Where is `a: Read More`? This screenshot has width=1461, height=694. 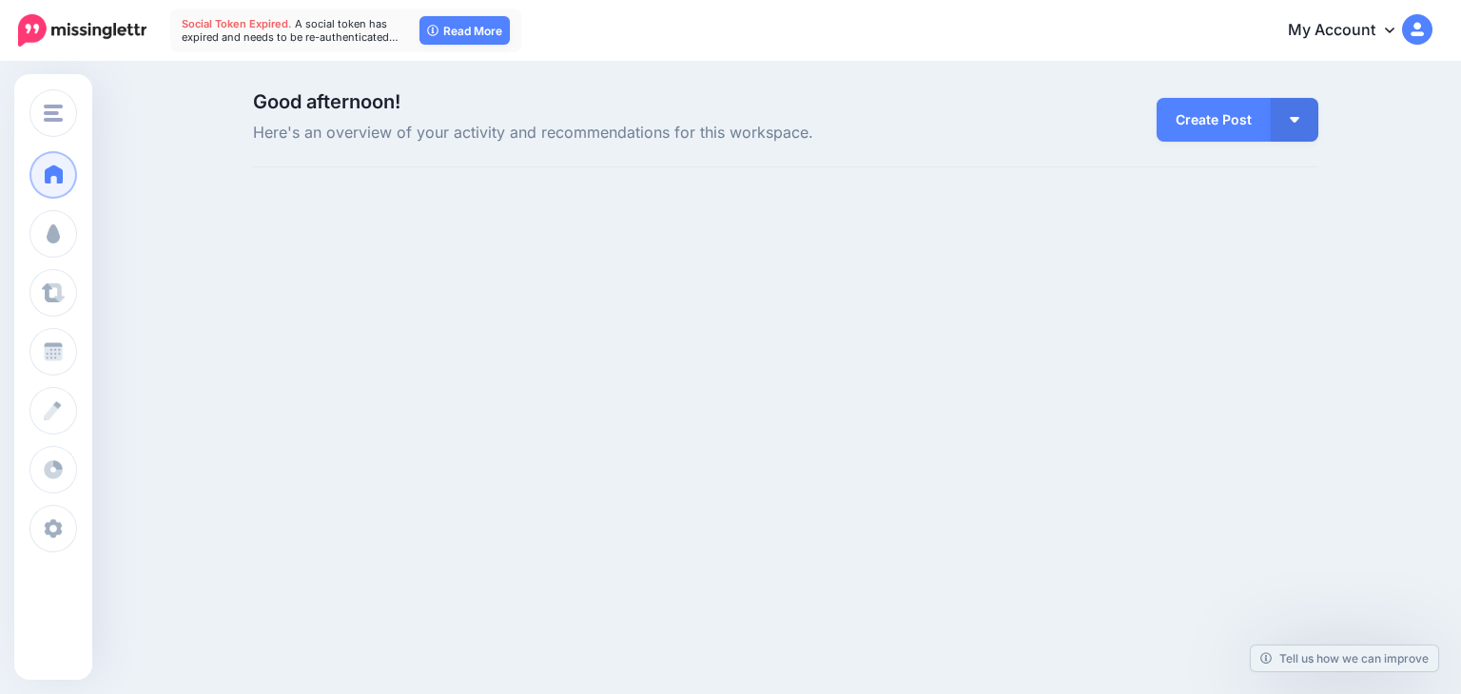 a: Read More is located at coordinates (464, 30).